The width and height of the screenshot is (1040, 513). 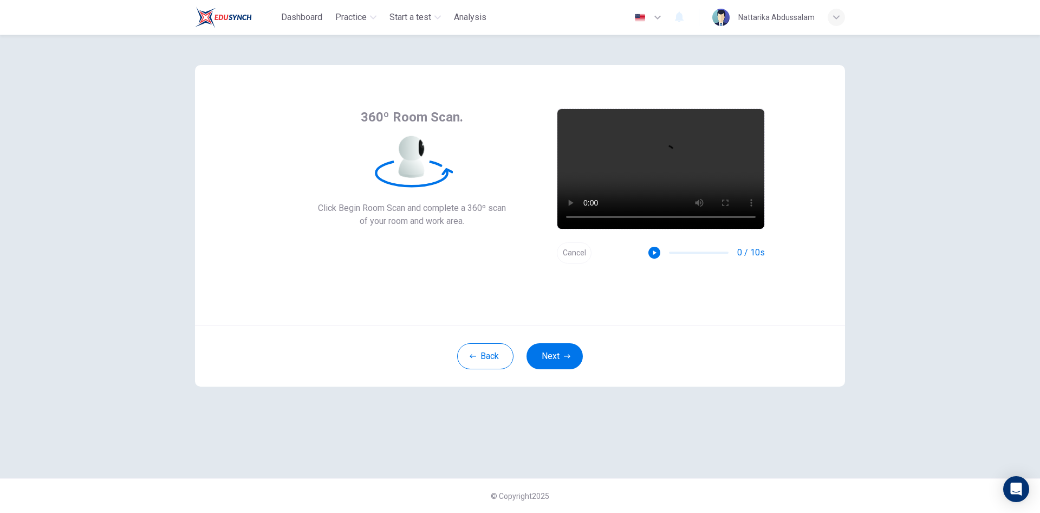 I want to click on button: Dashboard, so click(x=302, y=17).